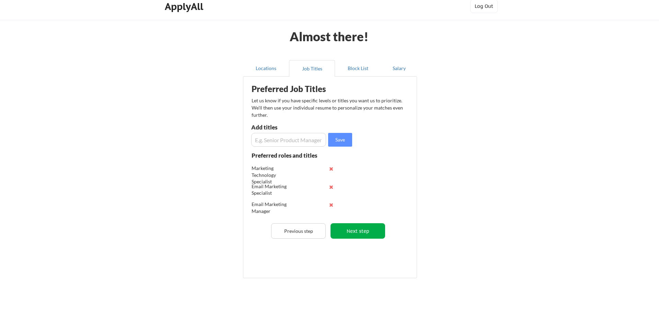 This screenshot has height=329, width=659. Describe the element at coordinates (274, 175) in the screenshot. I see `div: Marketing Technology Specialist` at that location.